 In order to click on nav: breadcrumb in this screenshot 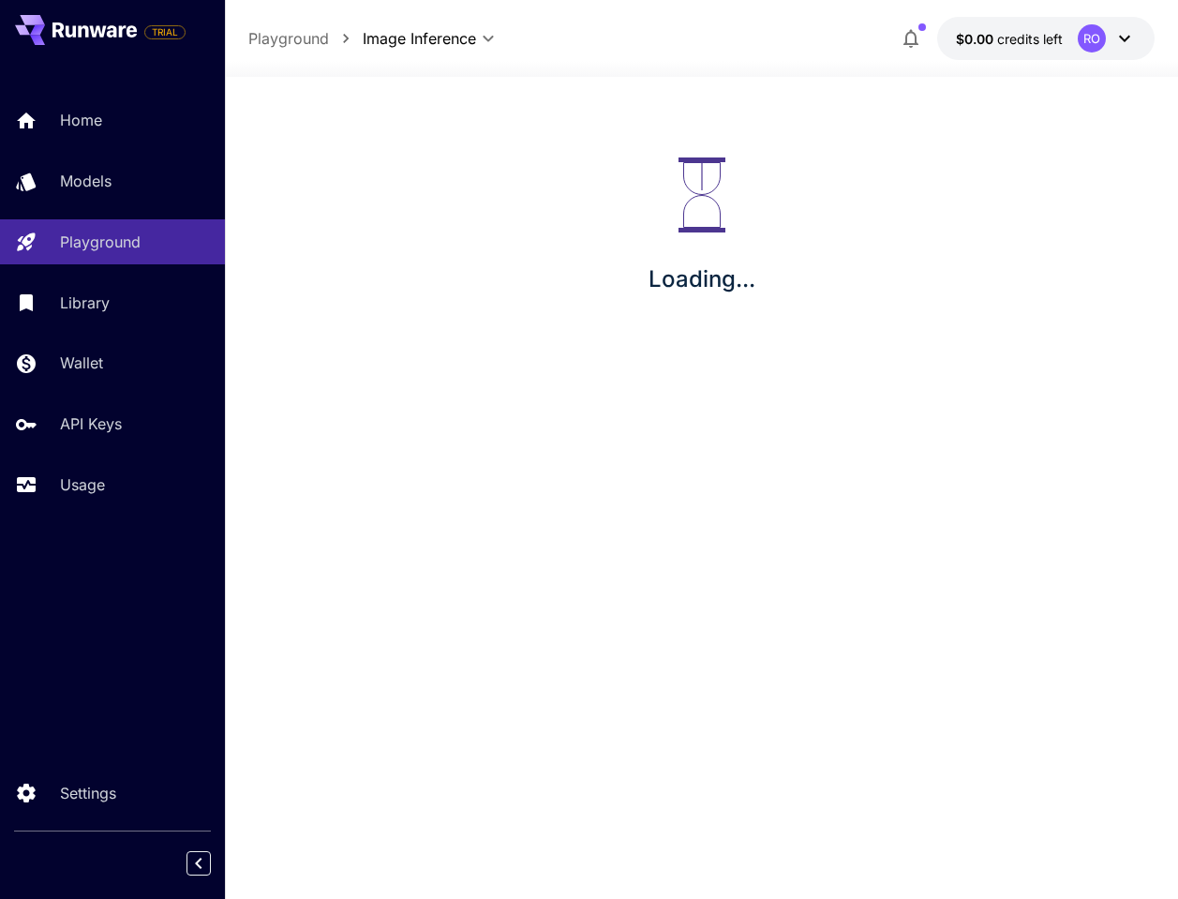, I will do `click(306, 38)`.